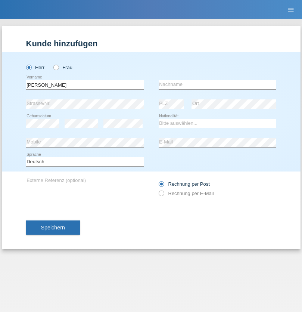 The height and width of the screenshot is (312, 302). What do you see at coordinates (291, 10) in the screenshot?
I see `i: menu` at bounding box center [291, 10].